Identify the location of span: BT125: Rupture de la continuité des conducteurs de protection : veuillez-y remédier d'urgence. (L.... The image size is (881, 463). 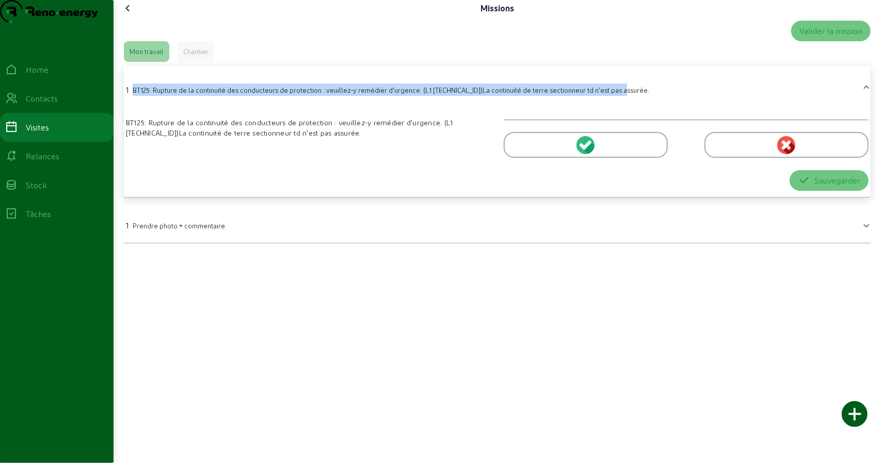
(391, 90).